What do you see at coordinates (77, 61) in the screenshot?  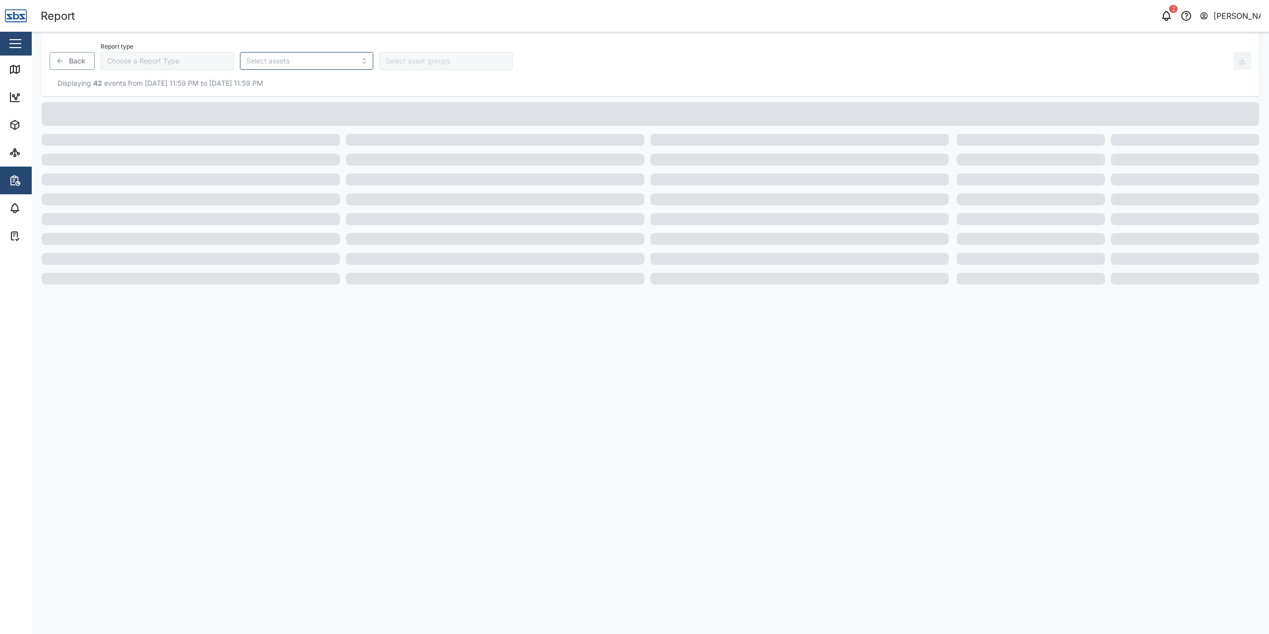 I see `span: Back` at bounding box center [77, 61].